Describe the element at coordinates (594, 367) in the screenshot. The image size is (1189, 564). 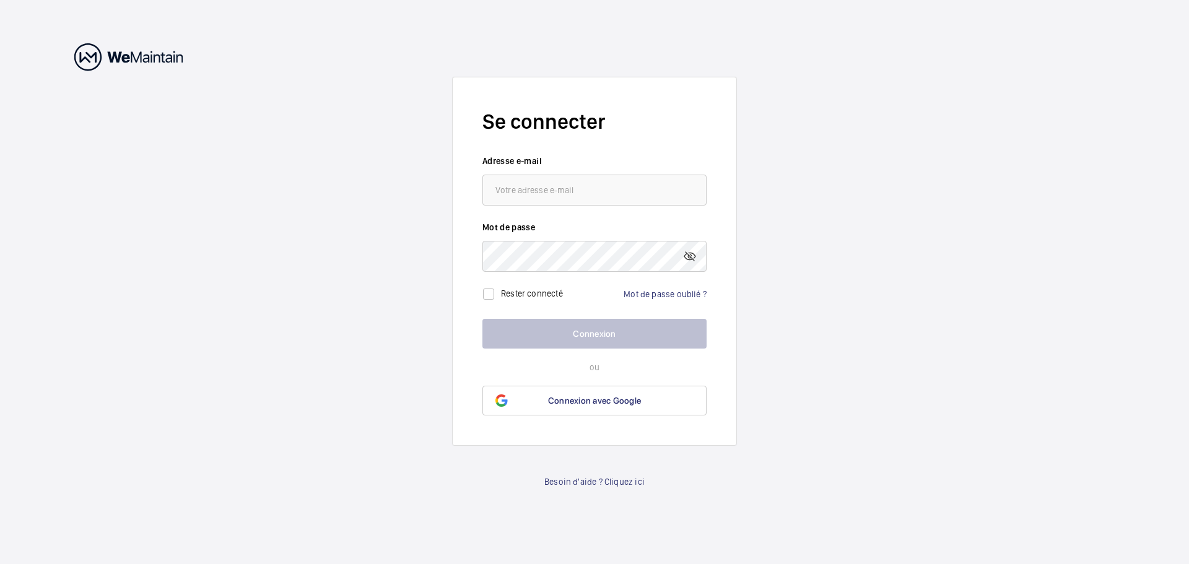
I see `p: ou` at that location.